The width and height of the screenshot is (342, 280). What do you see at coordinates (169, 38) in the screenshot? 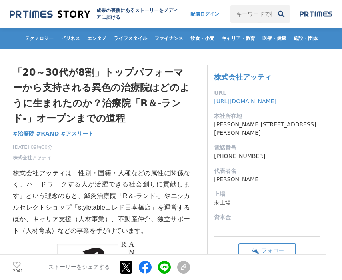
I see `a: ファイナンス` at bounding box center [169, 38].